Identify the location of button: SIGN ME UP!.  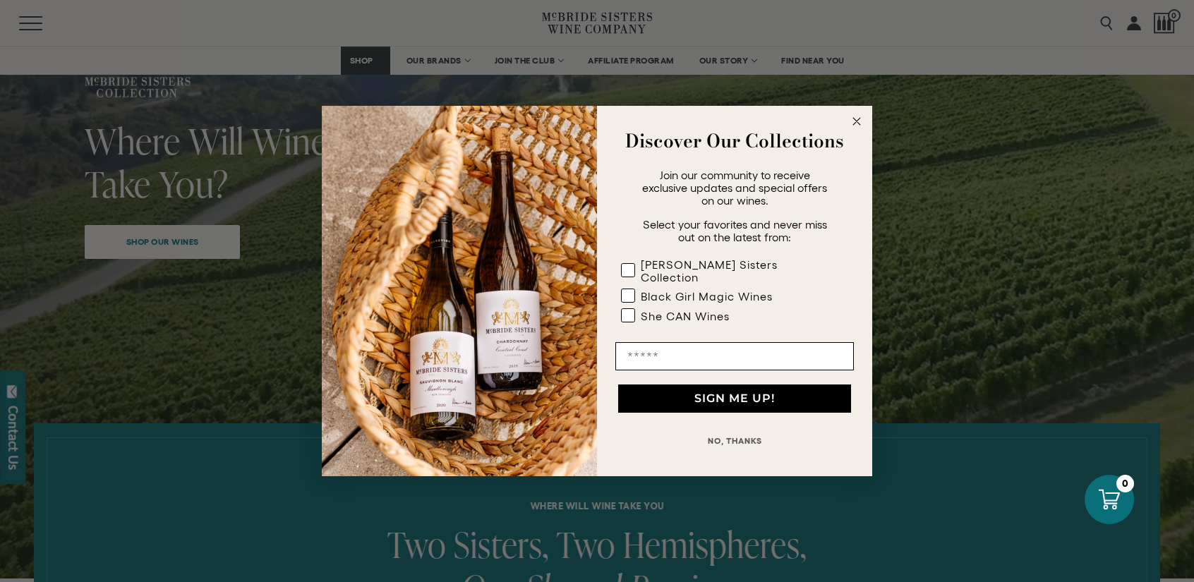
(735, 399).